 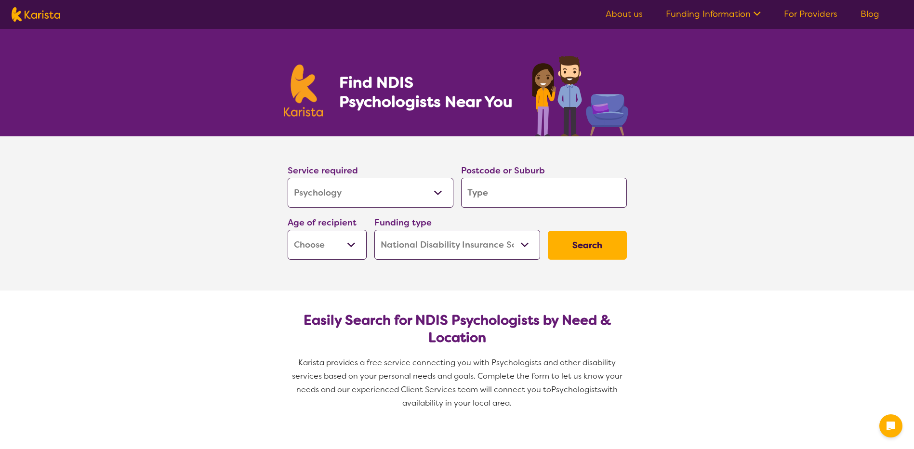 What do you see at coordinates (457, 329) in the screenshot?
I see `h2: Easily Search for NDIS Psychologists by Need & Location` at bounding box center [457, 329].